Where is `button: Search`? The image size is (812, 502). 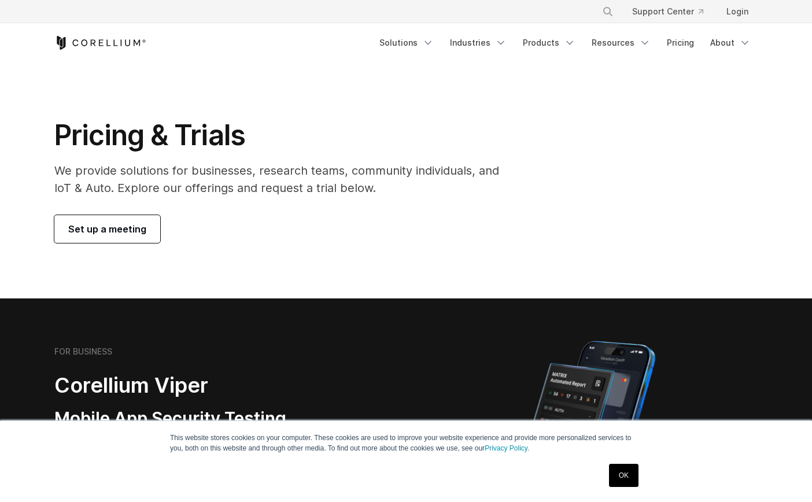 button: Search is located at coordinates (608, 12).